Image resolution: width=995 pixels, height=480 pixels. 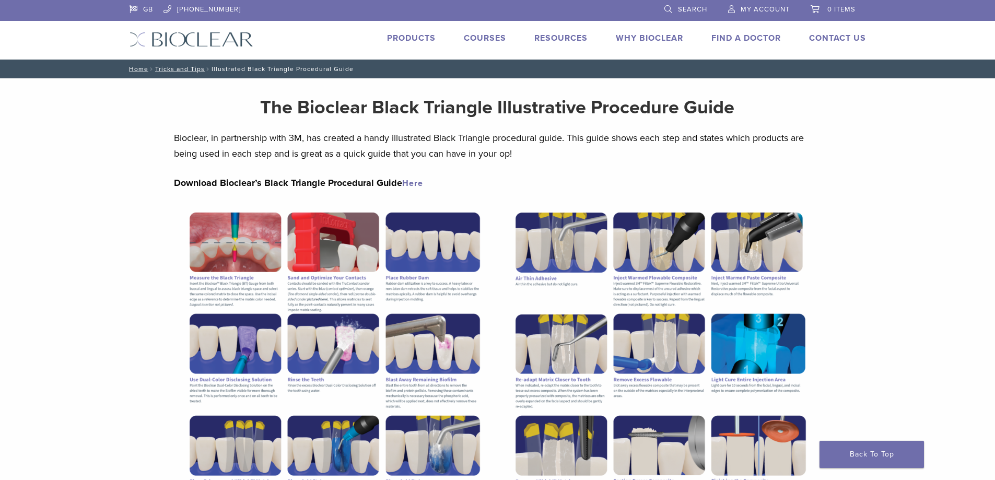 What do you see at coordinates (561, 38) in the screenshot?
I see `a: Resources` at bounding box center [561, 38].